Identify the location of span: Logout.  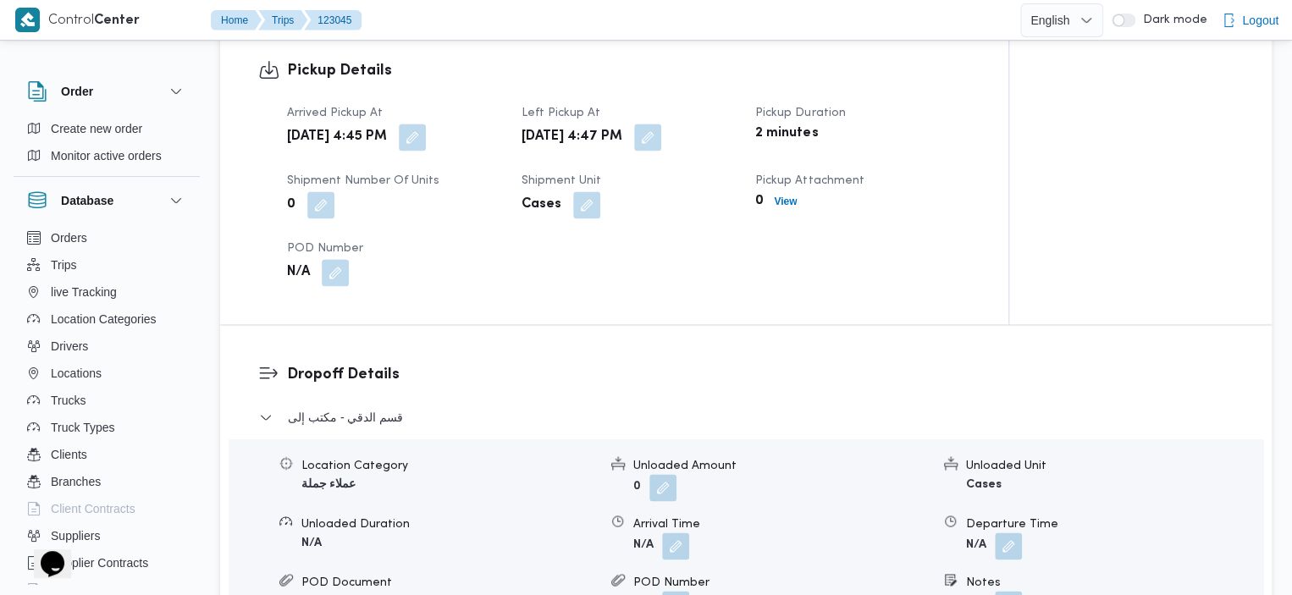
(1260, 20).